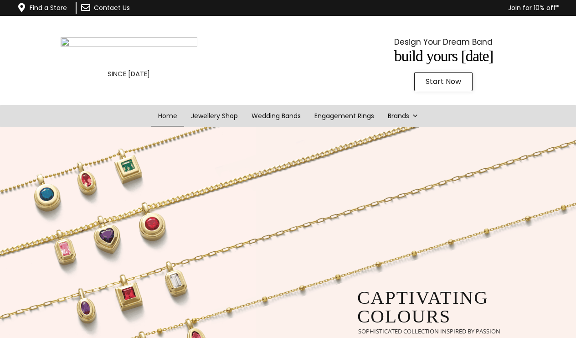  Describe the element at coordinates (344, 116) in the screenshot. I see `a: Engagement Rings` at that location.